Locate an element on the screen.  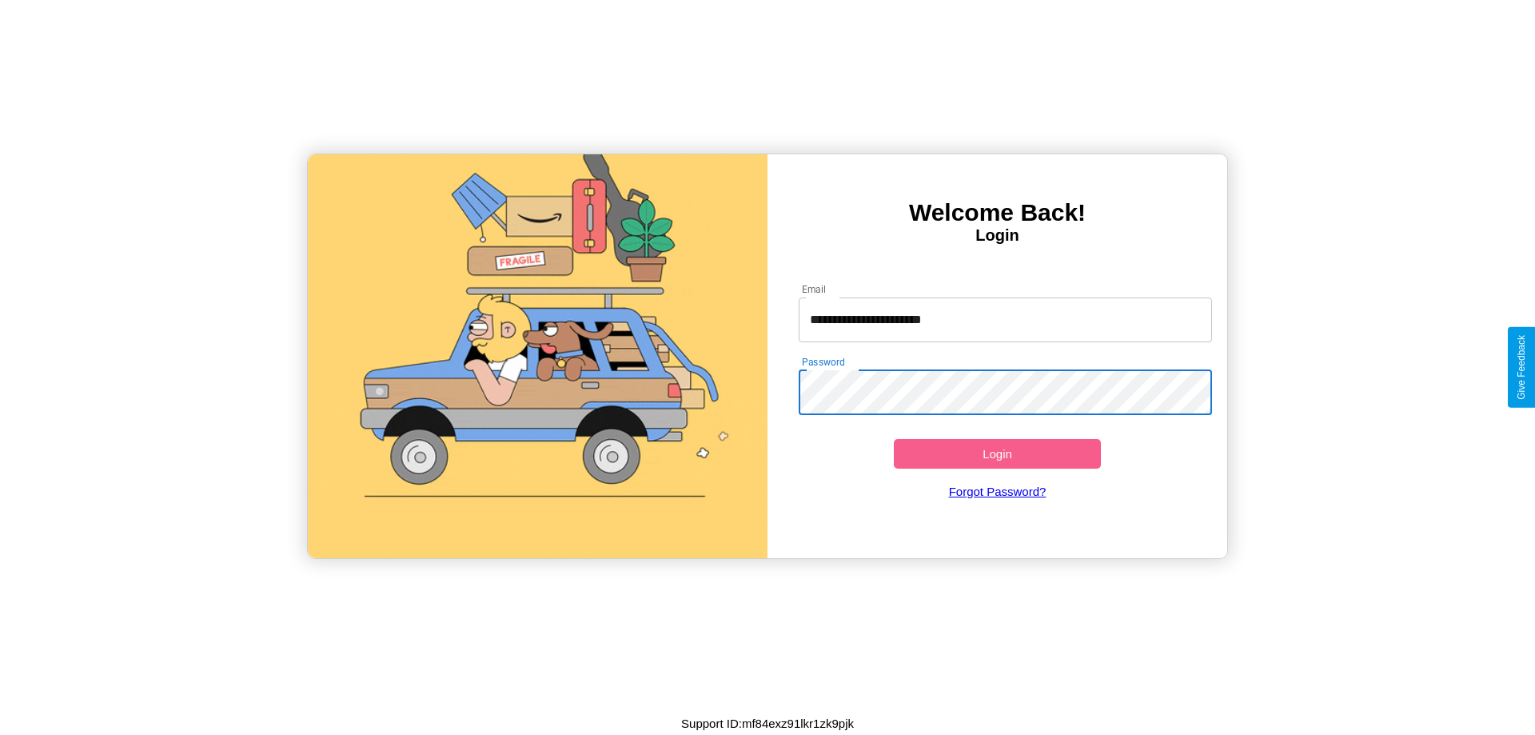
img: gif is located at coordinates (537, 356).